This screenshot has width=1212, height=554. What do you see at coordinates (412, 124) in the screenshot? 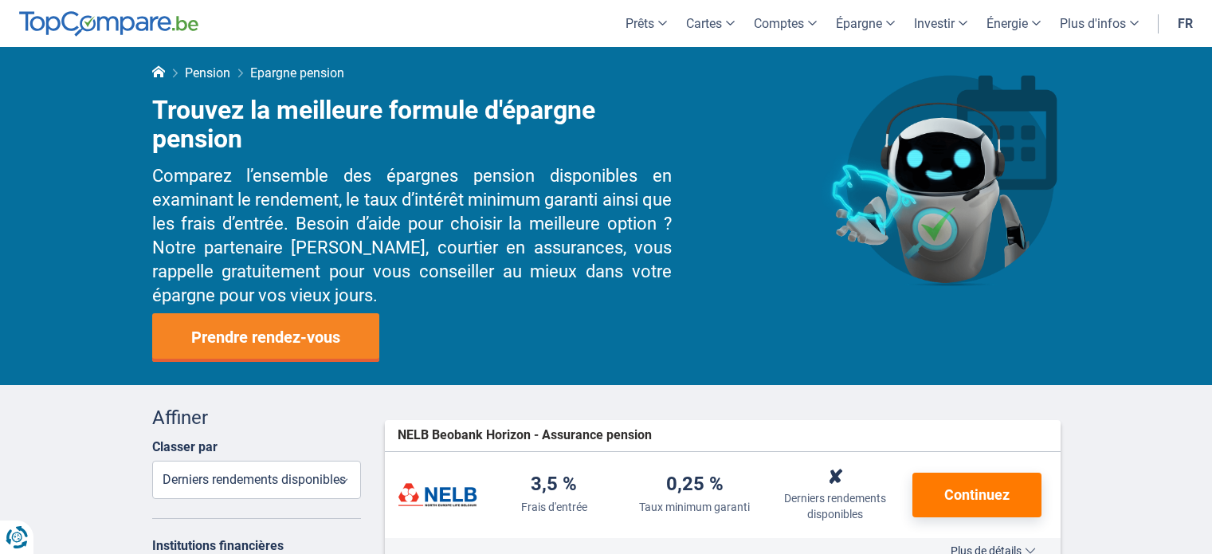
I see `h1: Trouvez la meilleure formule d'épargne pension` at bounding box center [412, 124].